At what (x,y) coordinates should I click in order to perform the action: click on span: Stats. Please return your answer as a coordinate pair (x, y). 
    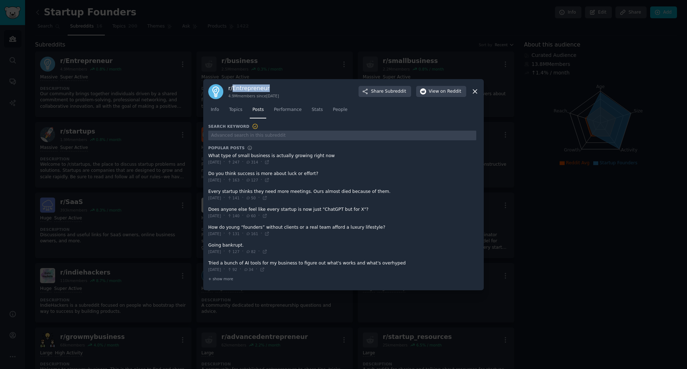
    Looking at the image, I should click on (317, 110).